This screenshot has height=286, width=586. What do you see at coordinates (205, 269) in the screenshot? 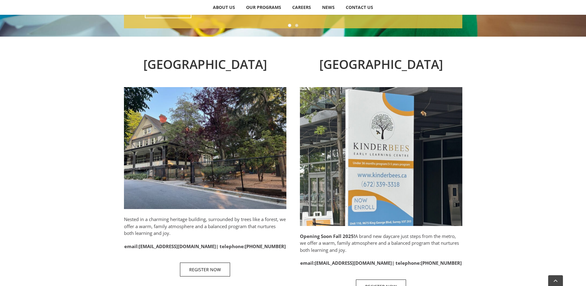
I see `a: REGISTER NOW` at bounding box center [205, 269].